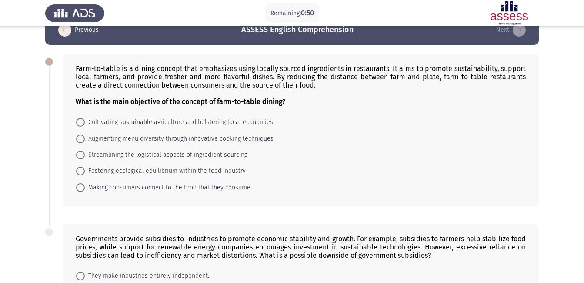 The width and height of the screenshot is (584, 283). I want to click on p: Remaining:, so click(292, 13).